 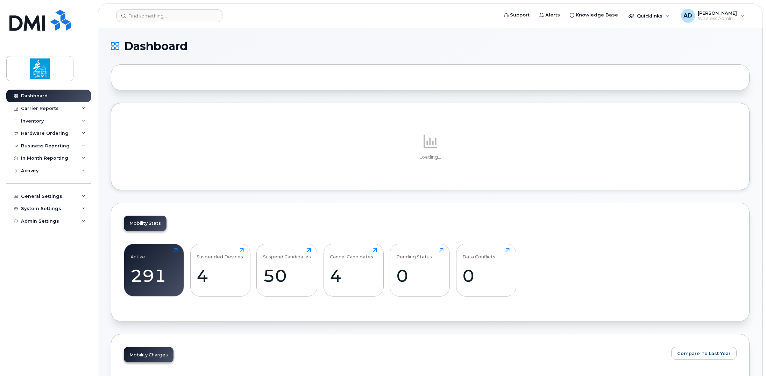 What do you see at coordinates (287, 275) in the screenshot?
I see `div: 50` at bounding box center [287, 275].